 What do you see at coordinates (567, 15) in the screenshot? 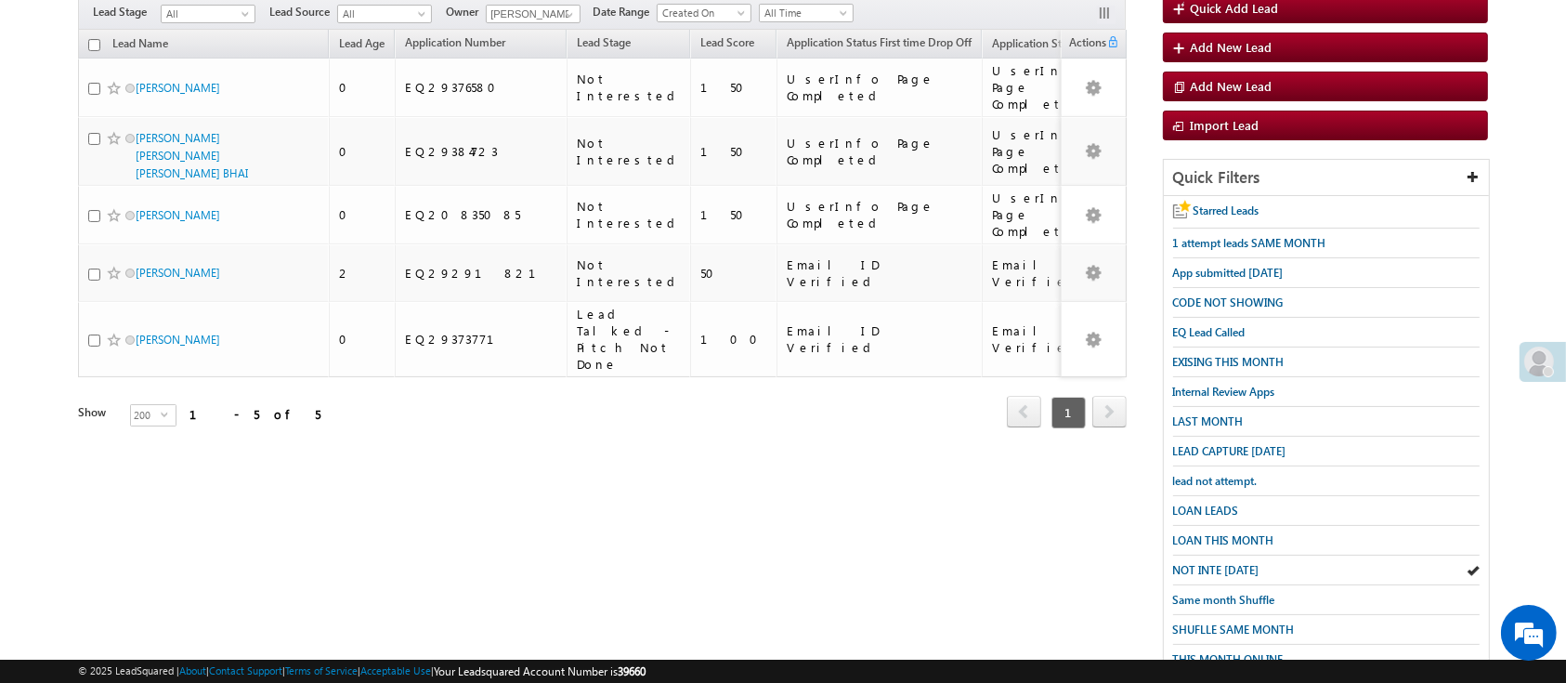
I see `a: Show All Items` at bounding box center [567, 15].